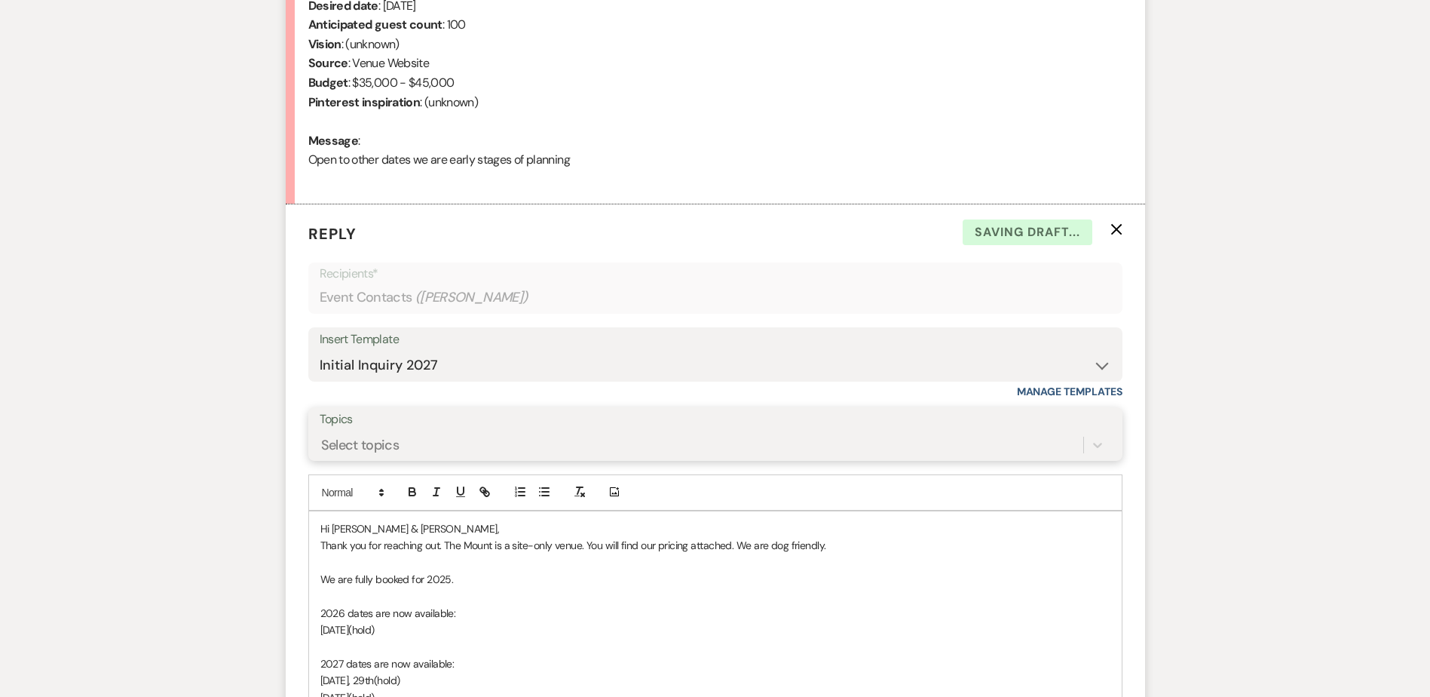 This screenshot has width=1430, height=697. I want to click on div: Insert Template, so click(715, 339).